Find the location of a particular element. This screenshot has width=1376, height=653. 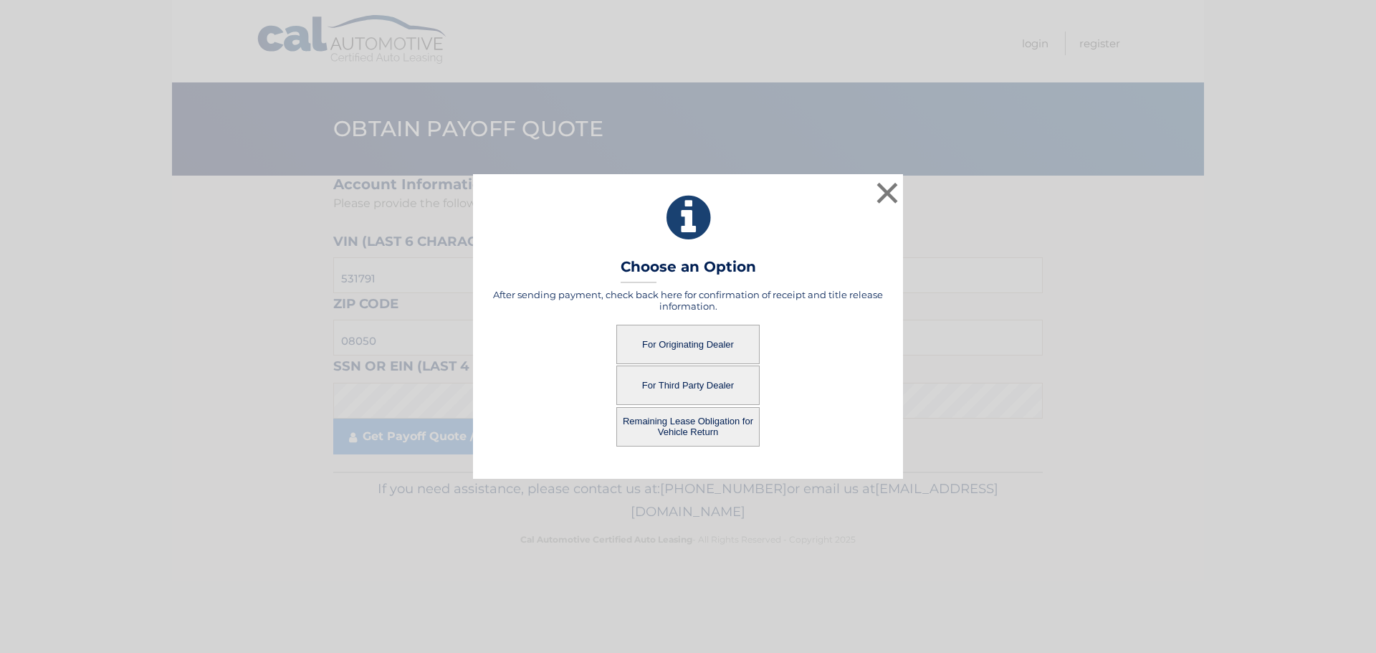

button: For Third Party Dealer is located at coordinates (688, 385).